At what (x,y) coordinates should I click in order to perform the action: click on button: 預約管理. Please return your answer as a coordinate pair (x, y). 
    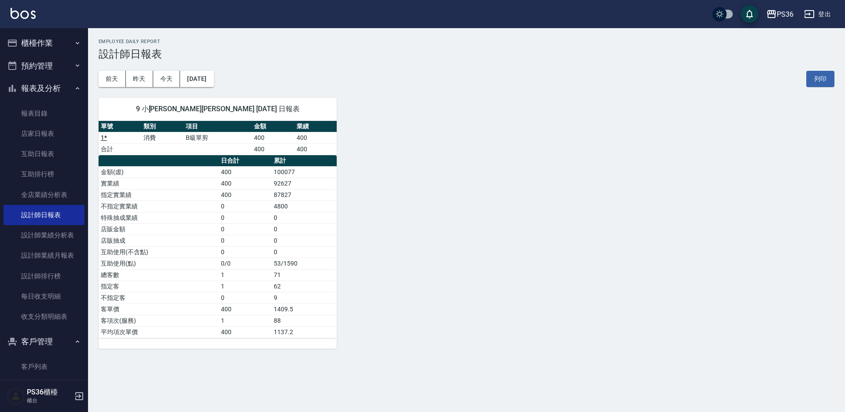
    Looking at the image, I should click on (44, 66).